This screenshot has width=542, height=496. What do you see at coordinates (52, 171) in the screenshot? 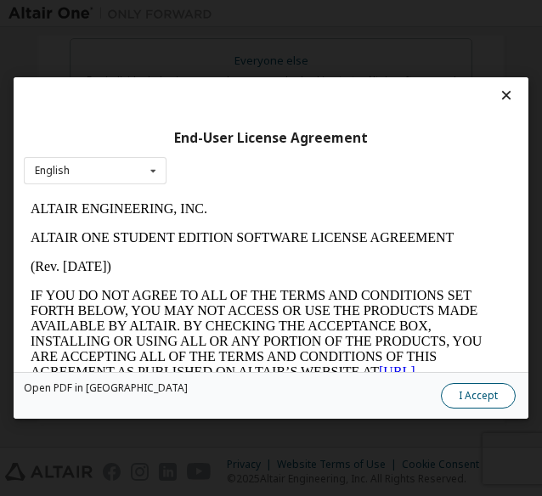
I see `div: English` at bounding box center [52, 171].